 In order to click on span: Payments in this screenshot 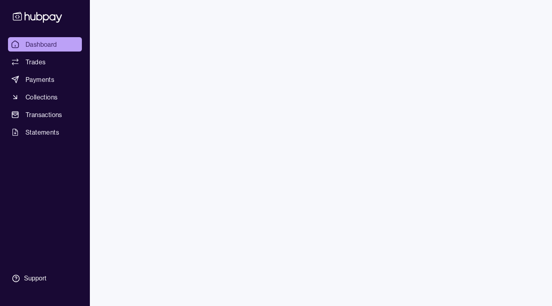, I will do `click(40, 79)`.